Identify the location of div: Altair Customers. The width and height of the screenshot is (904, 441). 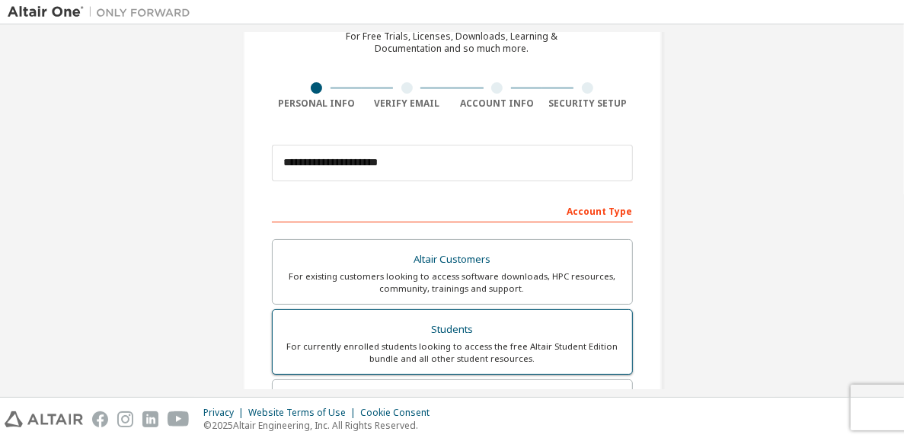
(453, 260).